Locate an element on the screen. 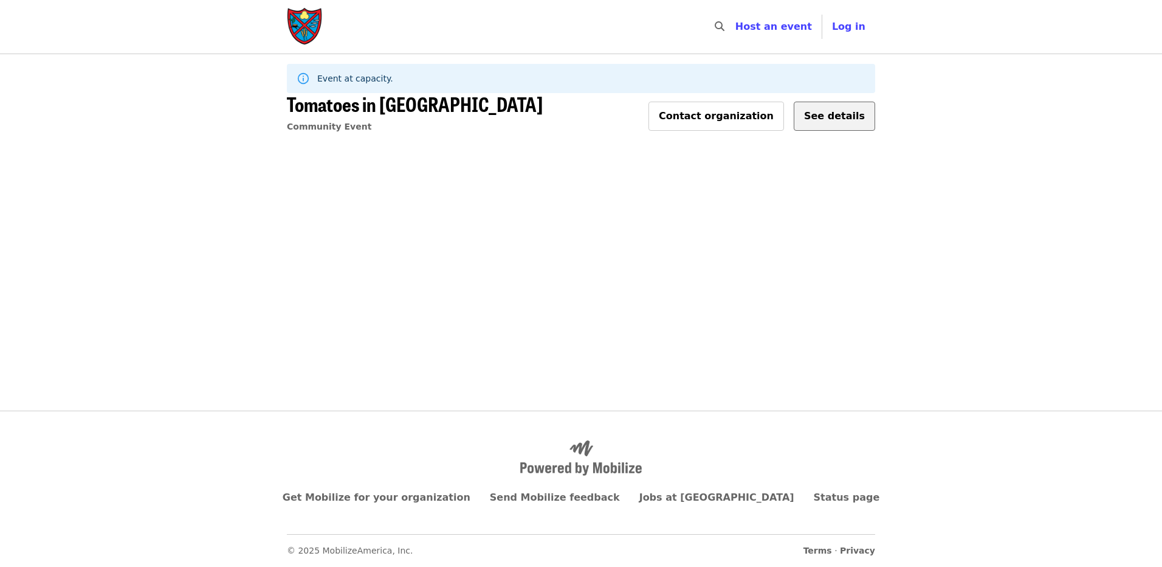 The width and height of the screenshot is (1162, 567). img: Powered by Mobilize is located at coordinates (581, 458).